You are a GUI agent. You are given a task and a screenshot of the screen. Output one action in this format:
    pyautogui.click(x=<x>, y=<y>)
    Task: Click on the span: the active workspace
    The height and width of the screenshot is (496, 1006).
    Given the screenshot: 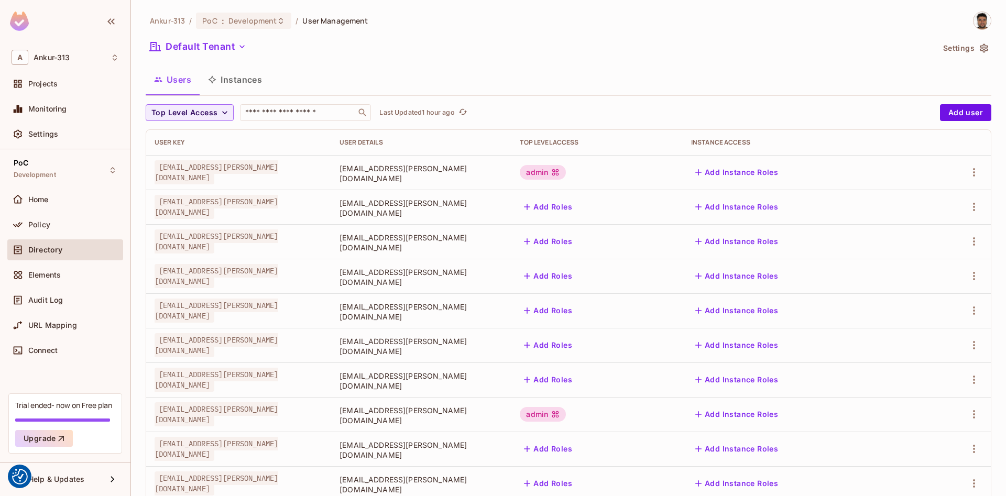 What is the action you would take?
    pyautogui.click(x=167, y=20)
    